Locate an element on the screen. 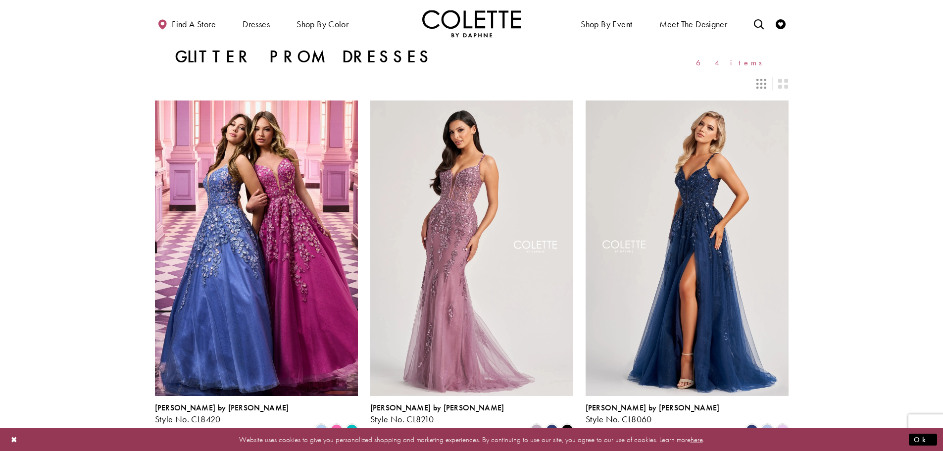  div: Colette by Daphne Style No. CL8060 is located at coordinates (652, 414).